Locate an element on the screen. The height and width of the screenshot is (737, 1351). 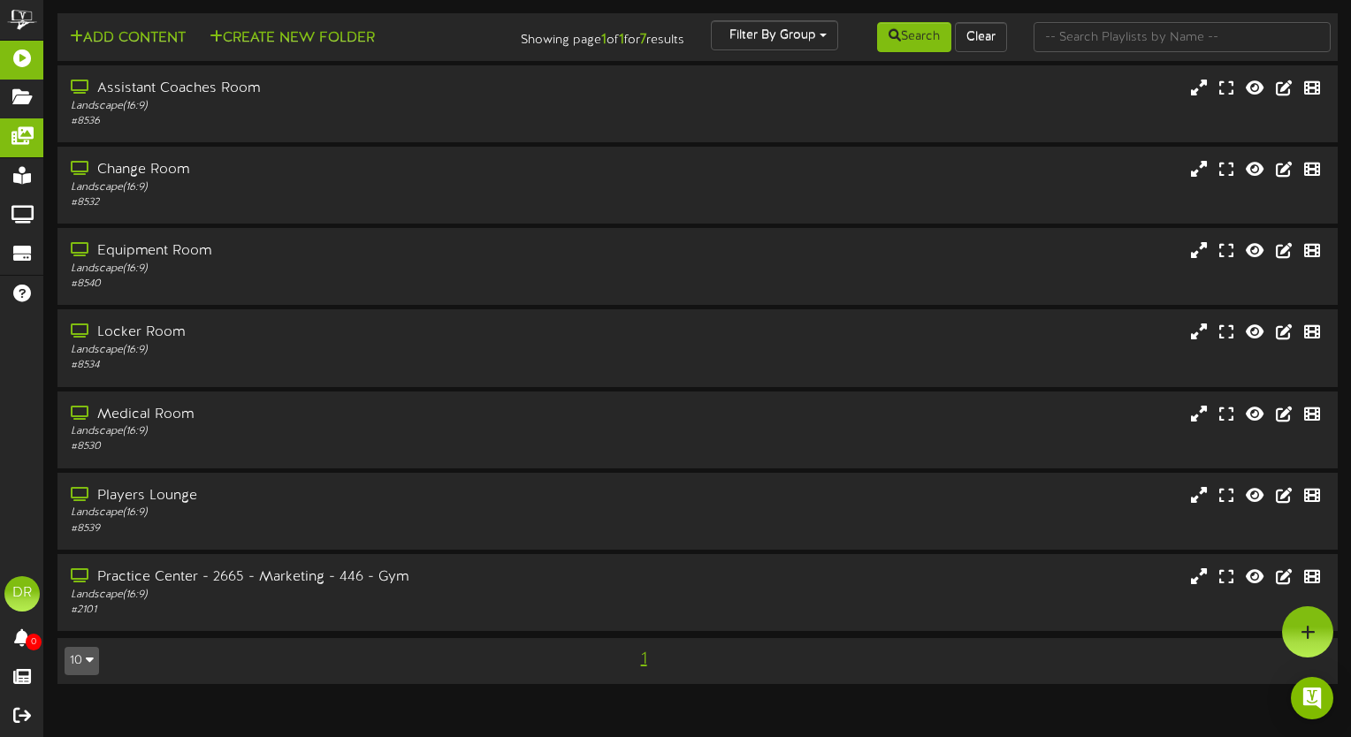
div: Medical Room is located at coordinates (324, 415).